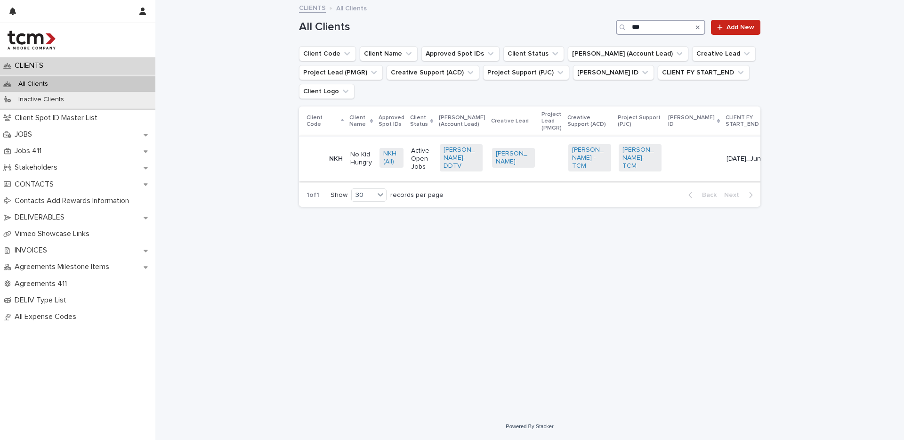  I want to click on p: Agreements Milestone Items, so click(64, 266).